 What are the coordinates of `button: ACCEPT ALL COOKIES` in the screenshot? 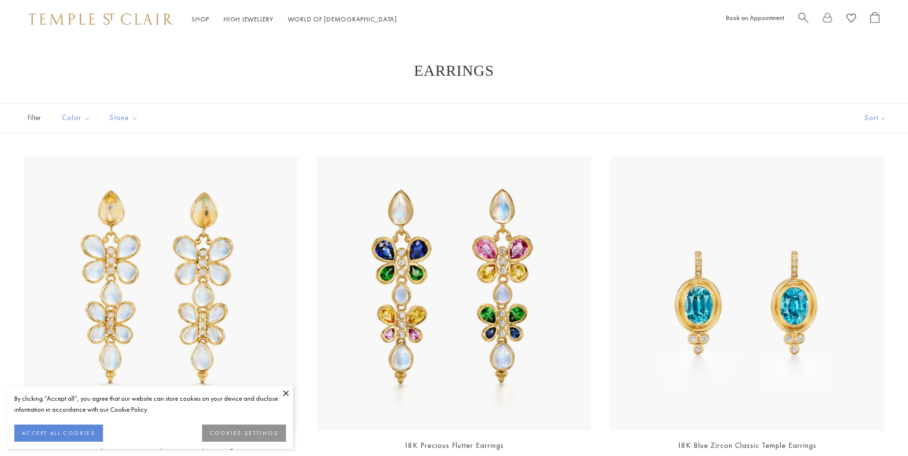 It's located at (59, 433).